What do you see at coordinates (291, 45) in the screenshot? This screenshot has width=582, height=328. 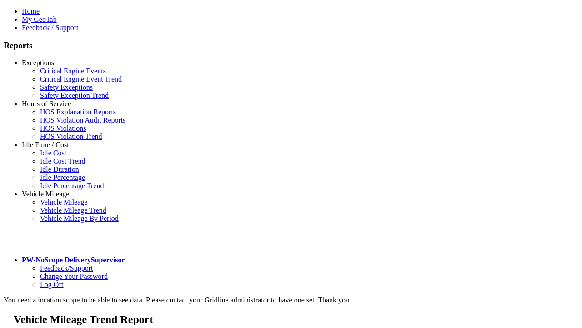 I see `h3: Reports` at bounding box center [291, 45].